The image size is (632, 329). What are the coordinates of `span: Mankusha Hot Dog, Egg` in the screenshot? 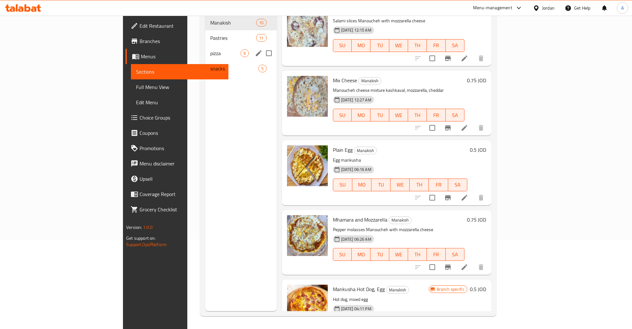 It's located at (359, 289).